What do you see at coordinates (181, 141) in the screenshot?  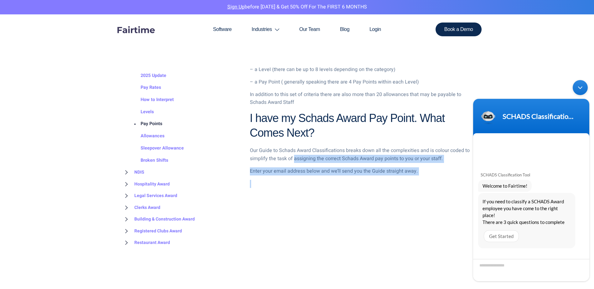 I see `div: BROWSE TOPICS` at bounding box center [181, 141].